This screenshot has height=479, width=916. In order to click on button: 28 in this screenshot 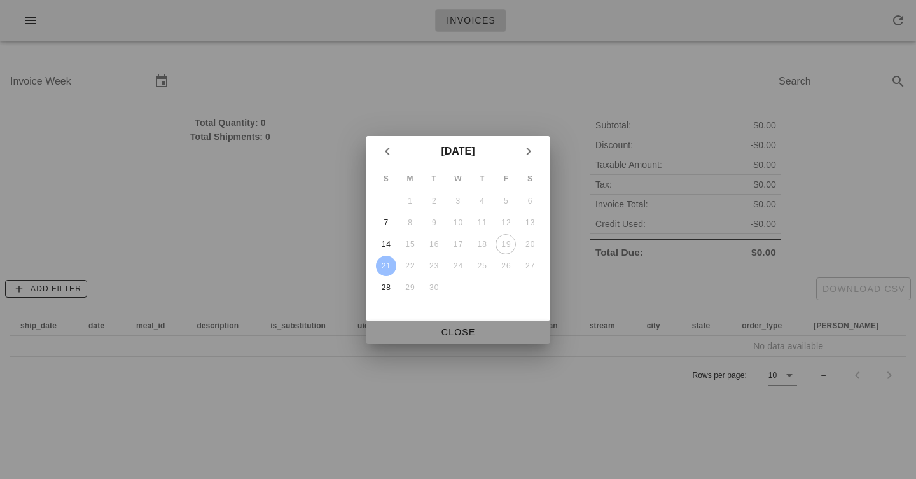, I will do `click(386, 288)`.